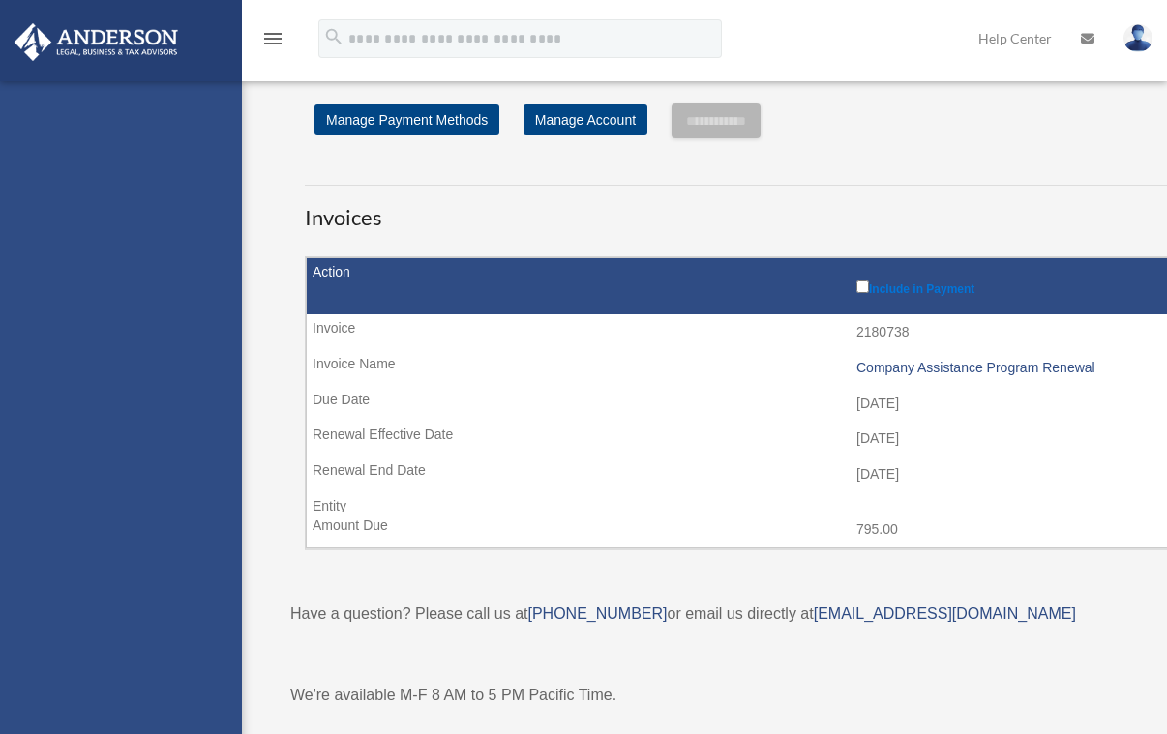 The width and height of the screenshot is (1167, 734). I want to click on img: User Pic, so click(1138, 38).